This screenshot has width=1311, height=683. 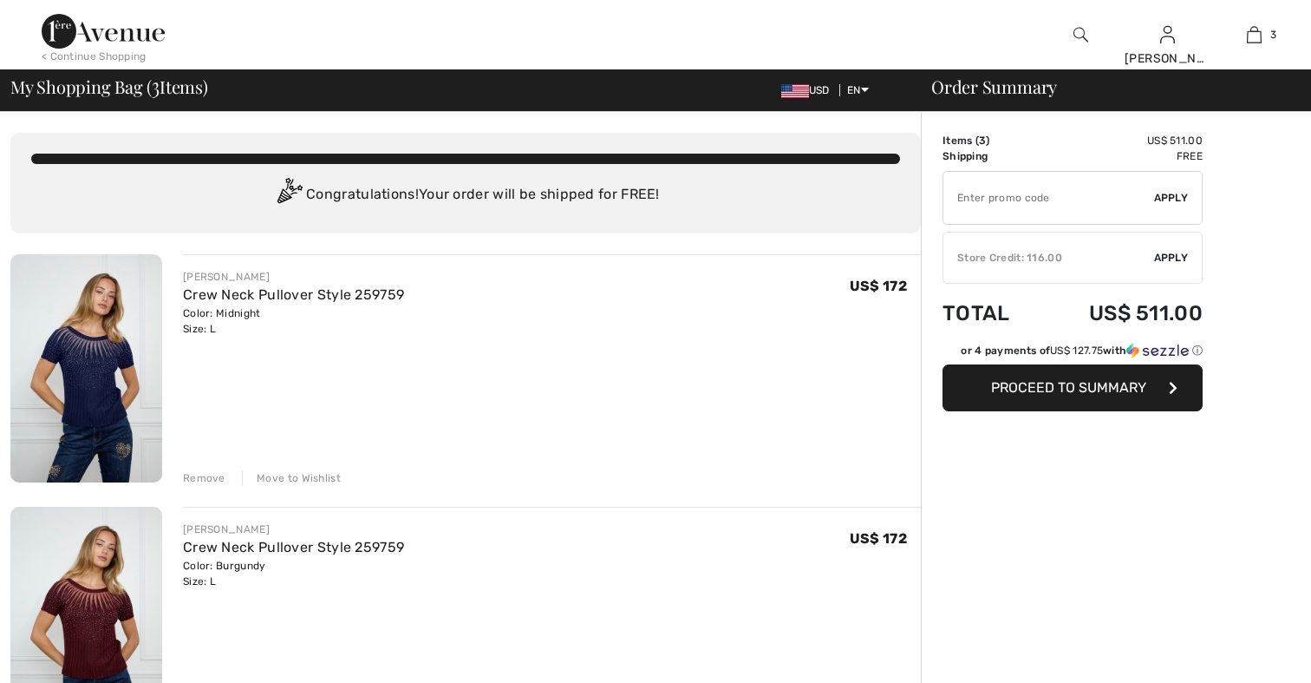 I want to click on a: 3, so click(x=1254, y=35).